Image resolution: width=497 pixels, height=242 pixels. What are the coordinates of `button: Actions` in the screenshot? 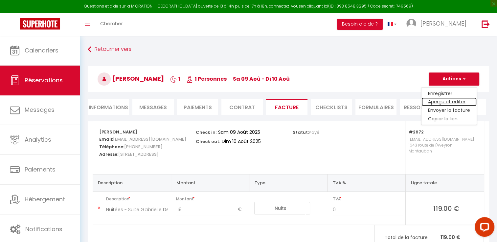 It's located at (454, 79).